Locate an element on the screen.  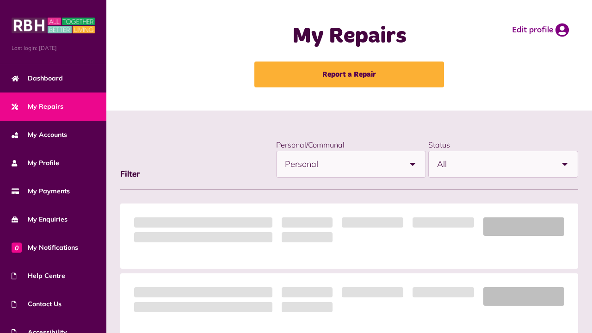
span: Dashboard is located at coordinates (37, 78).